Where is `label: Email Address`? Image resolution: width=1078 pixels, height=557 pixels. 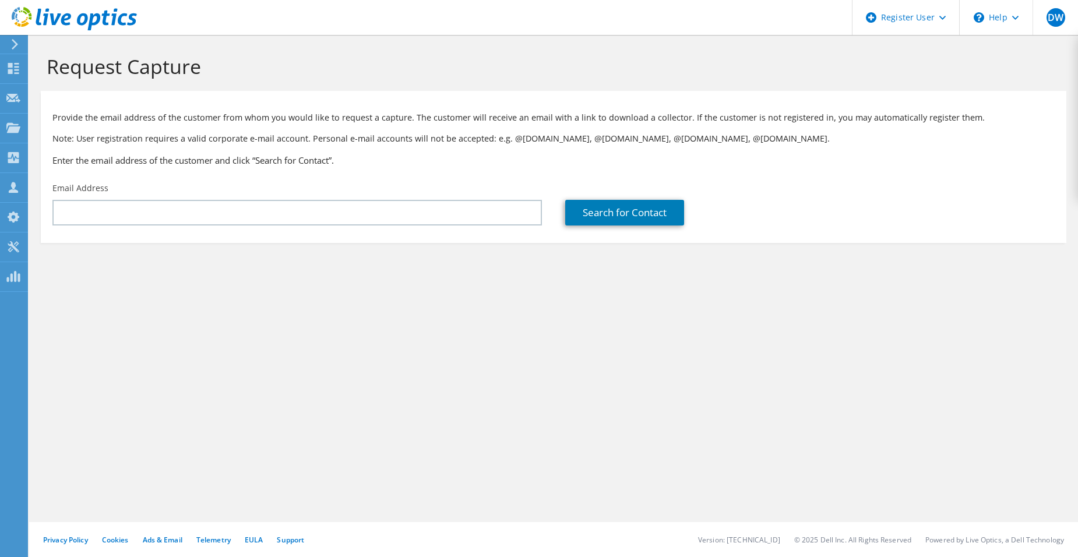
label: Email Address is located at coordinates (80, 188).